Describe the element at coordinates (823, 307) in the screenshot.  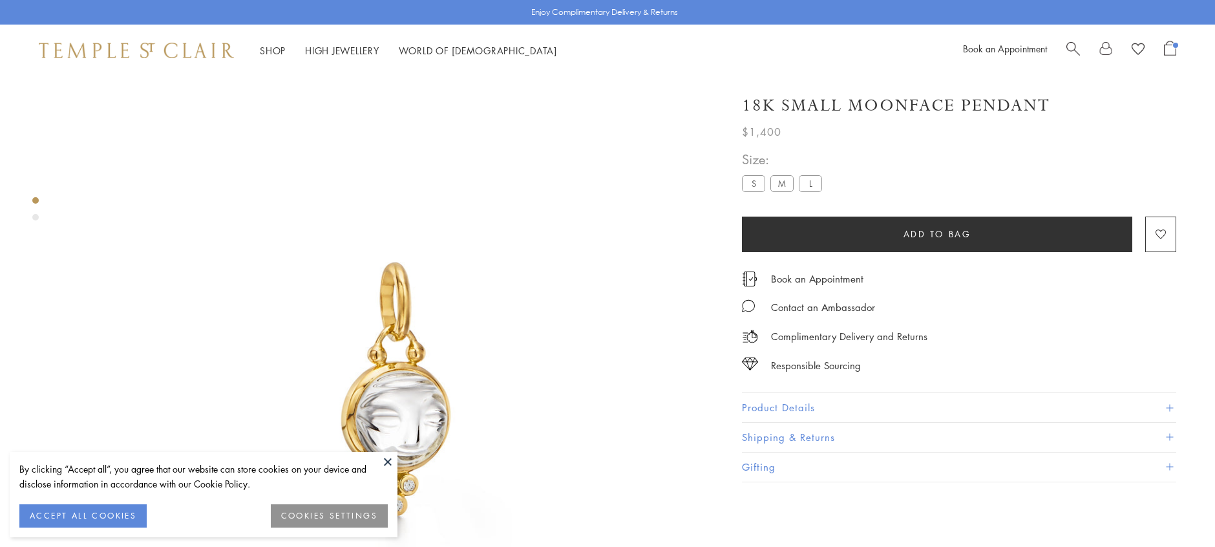
I see `div: Contact an Ambassador` at that location.